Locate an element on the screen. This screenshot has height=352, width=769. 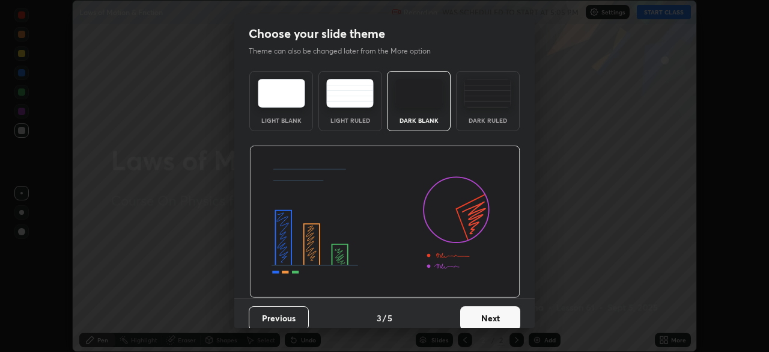
img: darkTheme.f0cc69e5.svg is located at coordinates (419, 93).